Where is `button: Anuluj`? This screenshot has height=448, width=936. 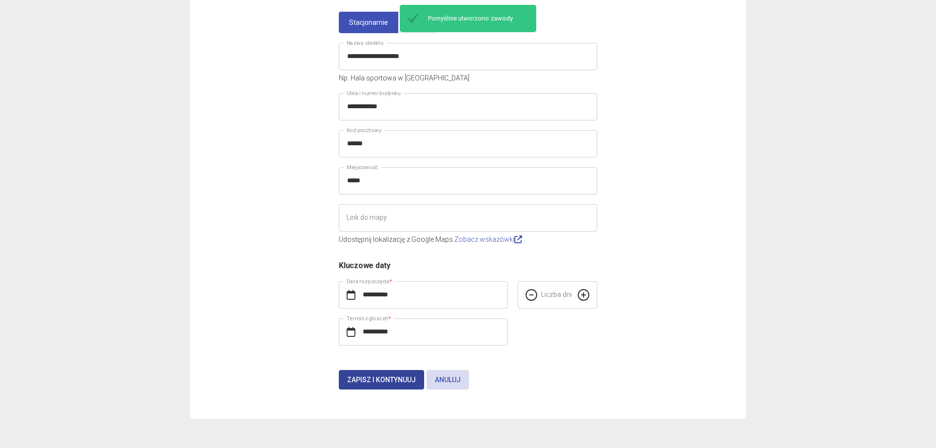 button: Anuluj is located at coordinates (448, 380).